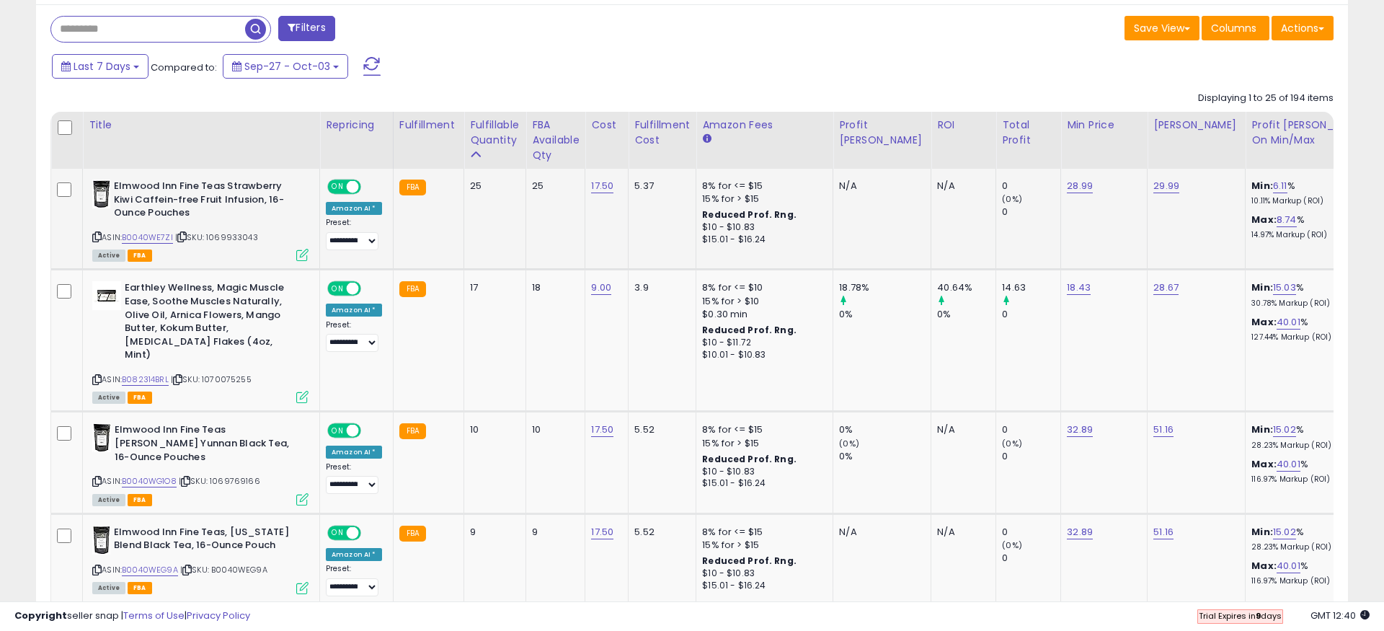 This screenshot has width=1384, height=631. What do you see at coordinates (1312, 479) in the screenshot?
I see `p: 116.97% Markup (ROI)` at bounding box center [1312, 479].